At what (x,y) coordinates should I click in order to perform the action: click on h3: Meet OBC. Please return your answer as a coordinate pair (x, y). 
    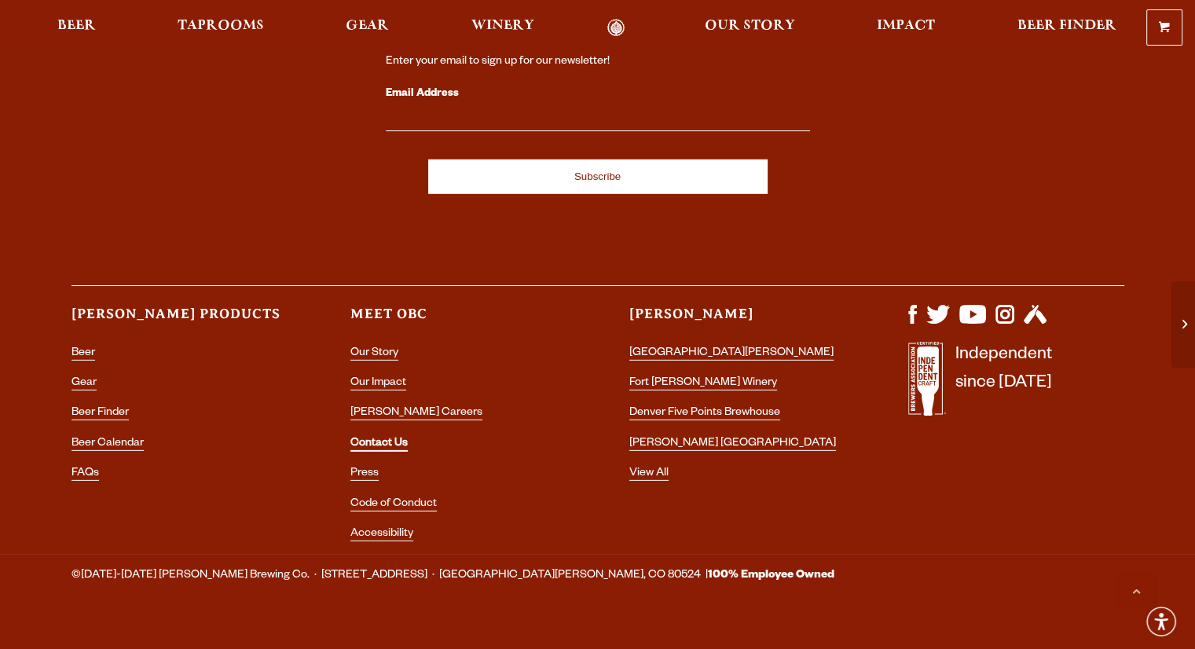
    Looking at the image, I should click on (458, 320).